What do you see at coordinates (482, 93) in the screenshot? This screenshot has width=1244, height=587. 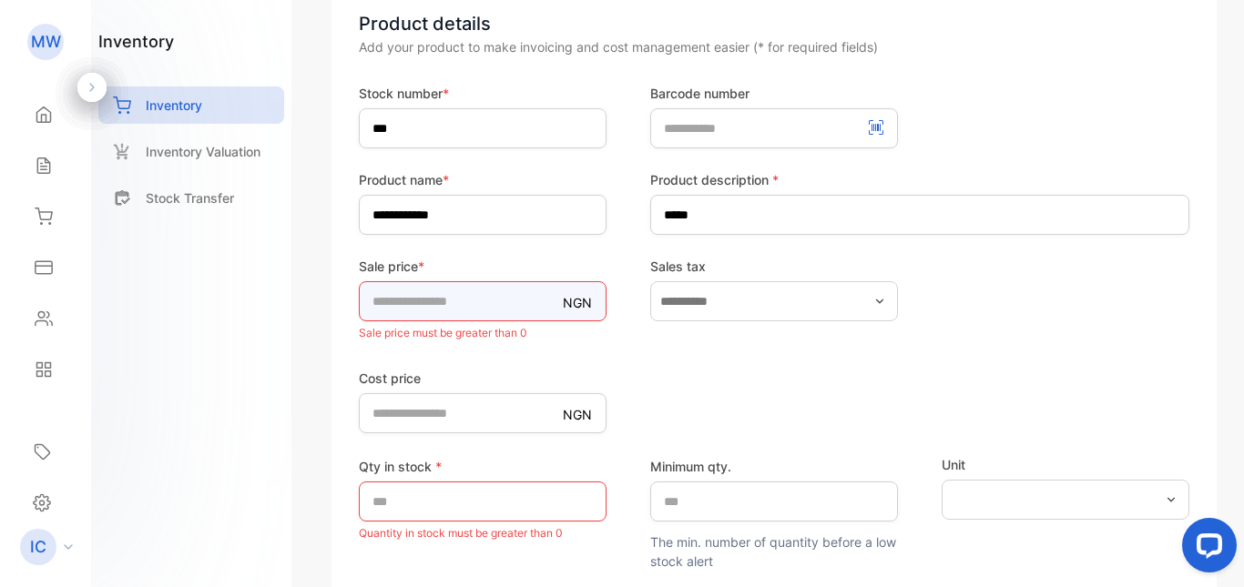 I see `label: Stock number` at bounding box center [482, 93].